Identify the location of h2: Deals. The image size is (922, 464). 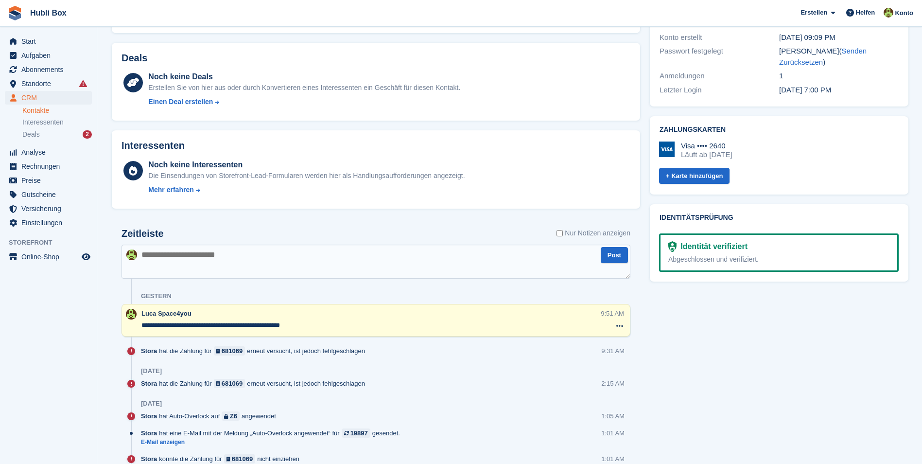
(134, 58).